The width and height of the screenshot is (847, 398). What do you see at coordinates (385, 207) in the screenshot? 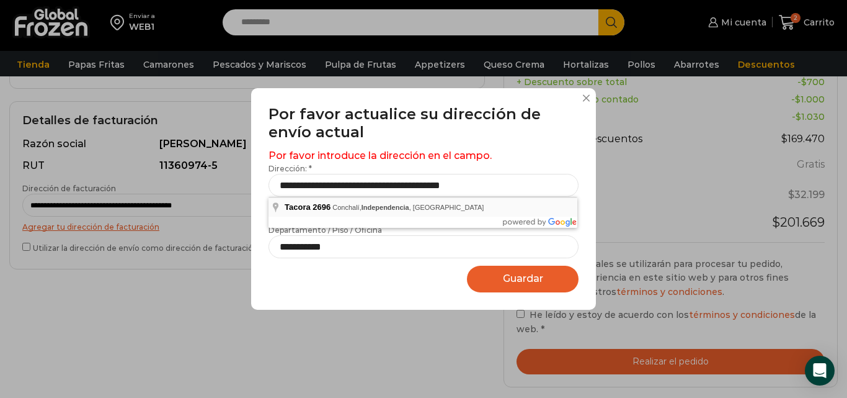
I see `span: Independencia` at bounding box center [385, 207].